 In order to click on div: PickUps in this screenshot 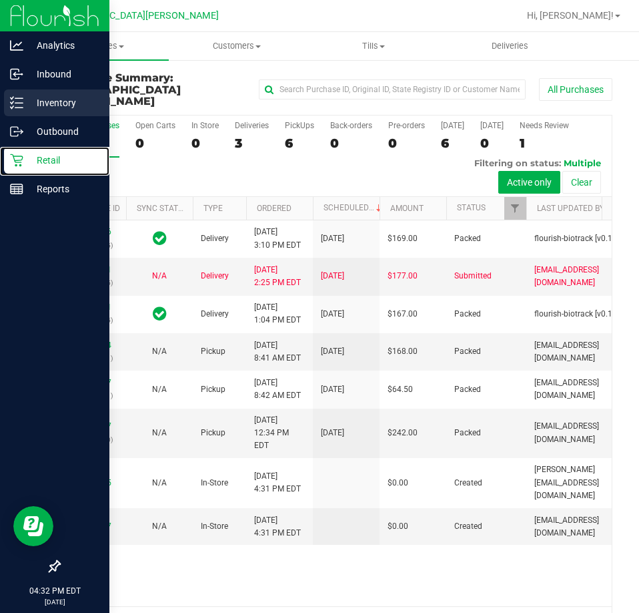, I will do `click(300, 125)`.